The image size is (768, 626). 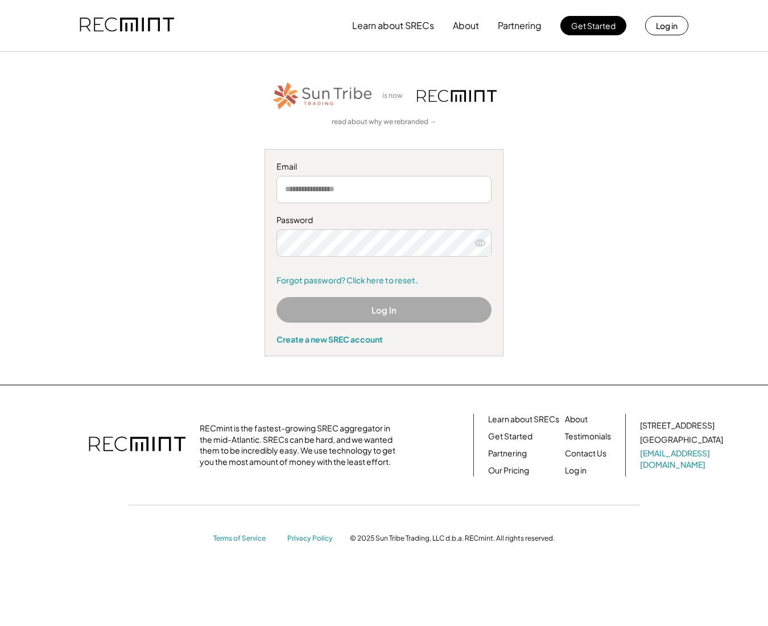 I want to click on div: © 2025 Sun Tribe Trading, LLC d.b.a. RECmint. All rights reserved., so click(x=452, y=538).